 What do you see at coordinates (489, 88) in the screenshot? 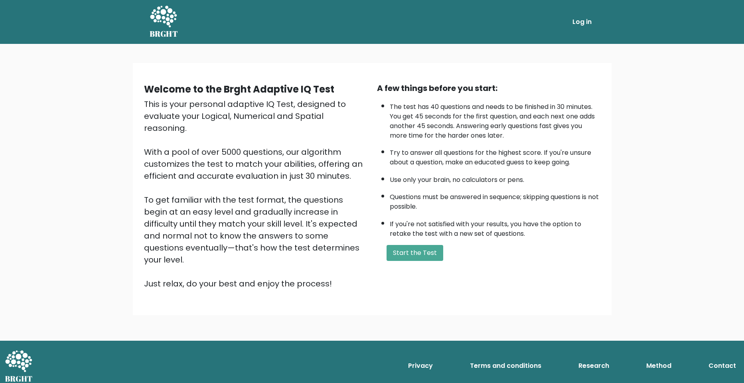
I see `div: A few things before you start:` at bounding box center [489, 88].